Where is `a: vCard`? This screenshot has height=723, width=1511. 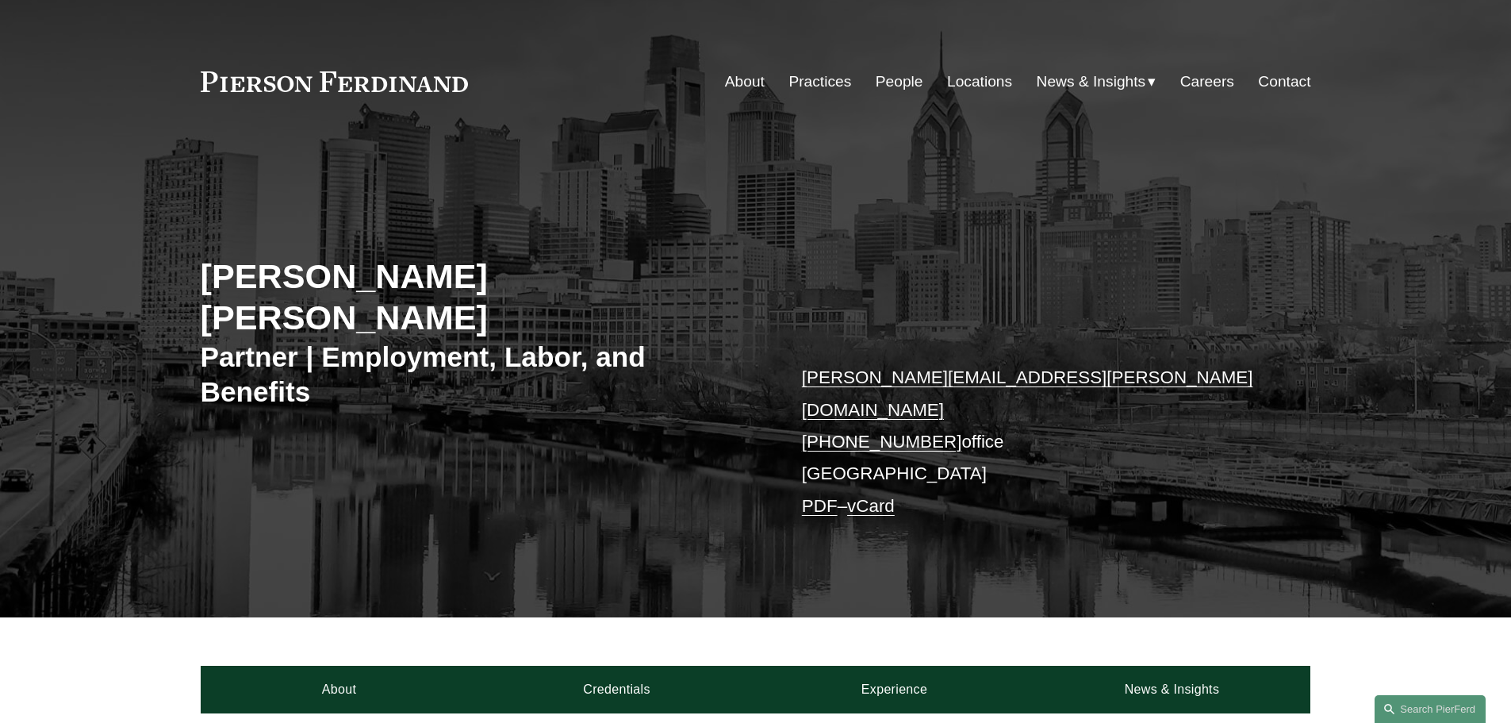 a: vCard is located at coordinates (871, 505).